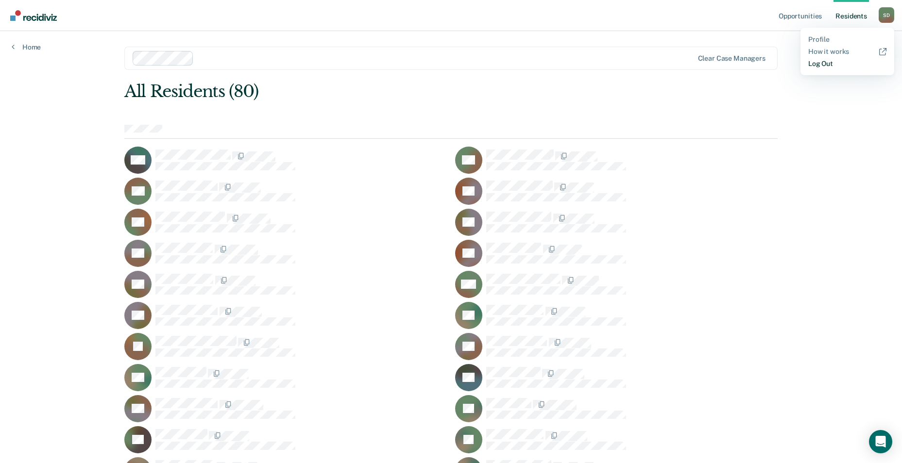  I want to click on a: How it works, so click(847, 51).